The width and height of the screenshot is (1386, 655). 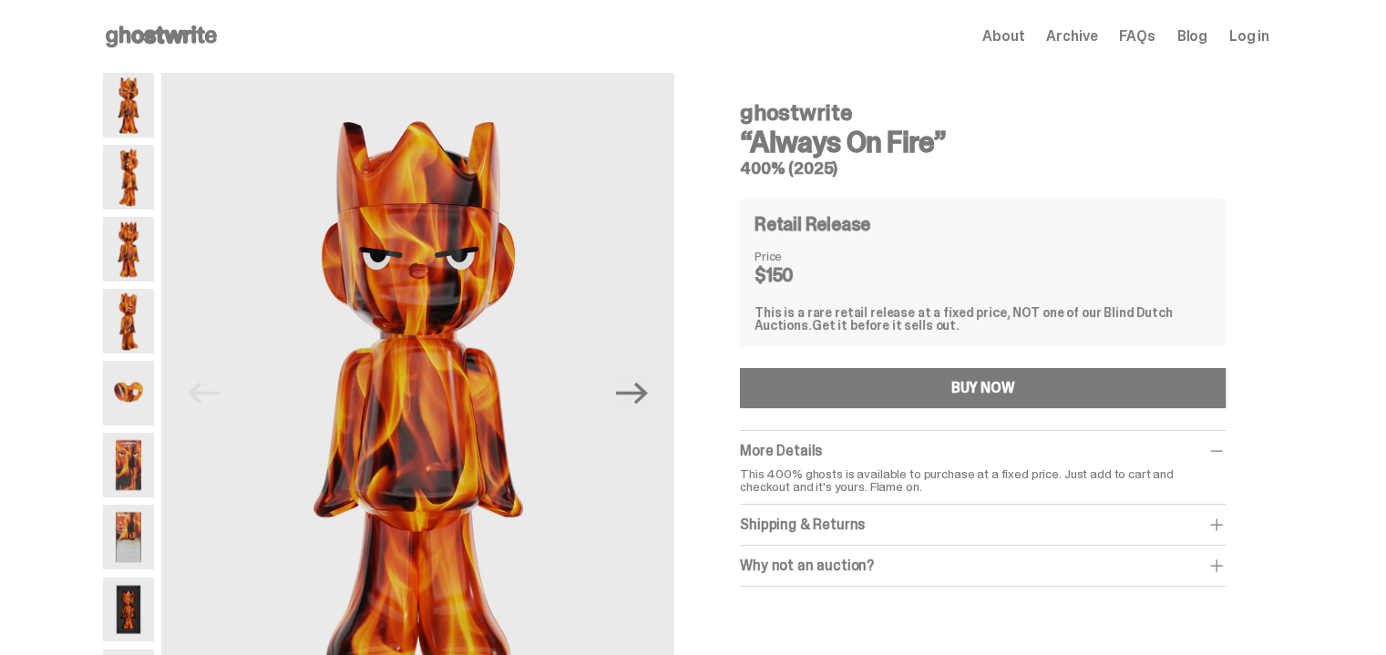 I want to click on div: Why not an auction?, so click(x=982, y=566).